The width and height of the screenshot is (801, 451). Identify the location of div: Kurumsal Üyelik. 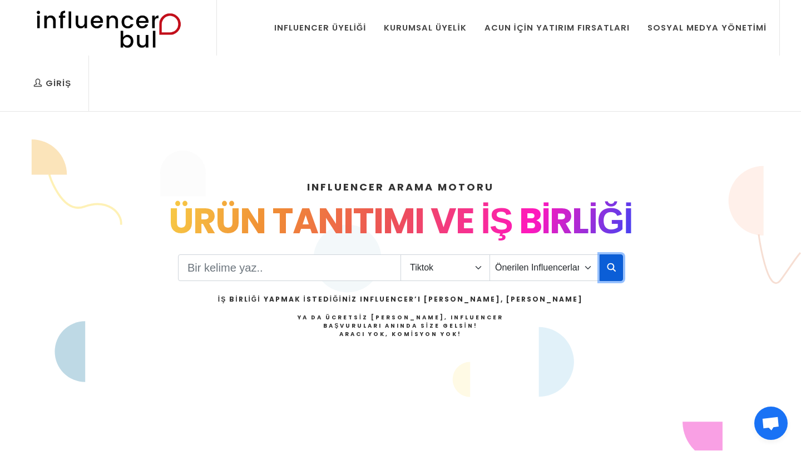
(425, 28).